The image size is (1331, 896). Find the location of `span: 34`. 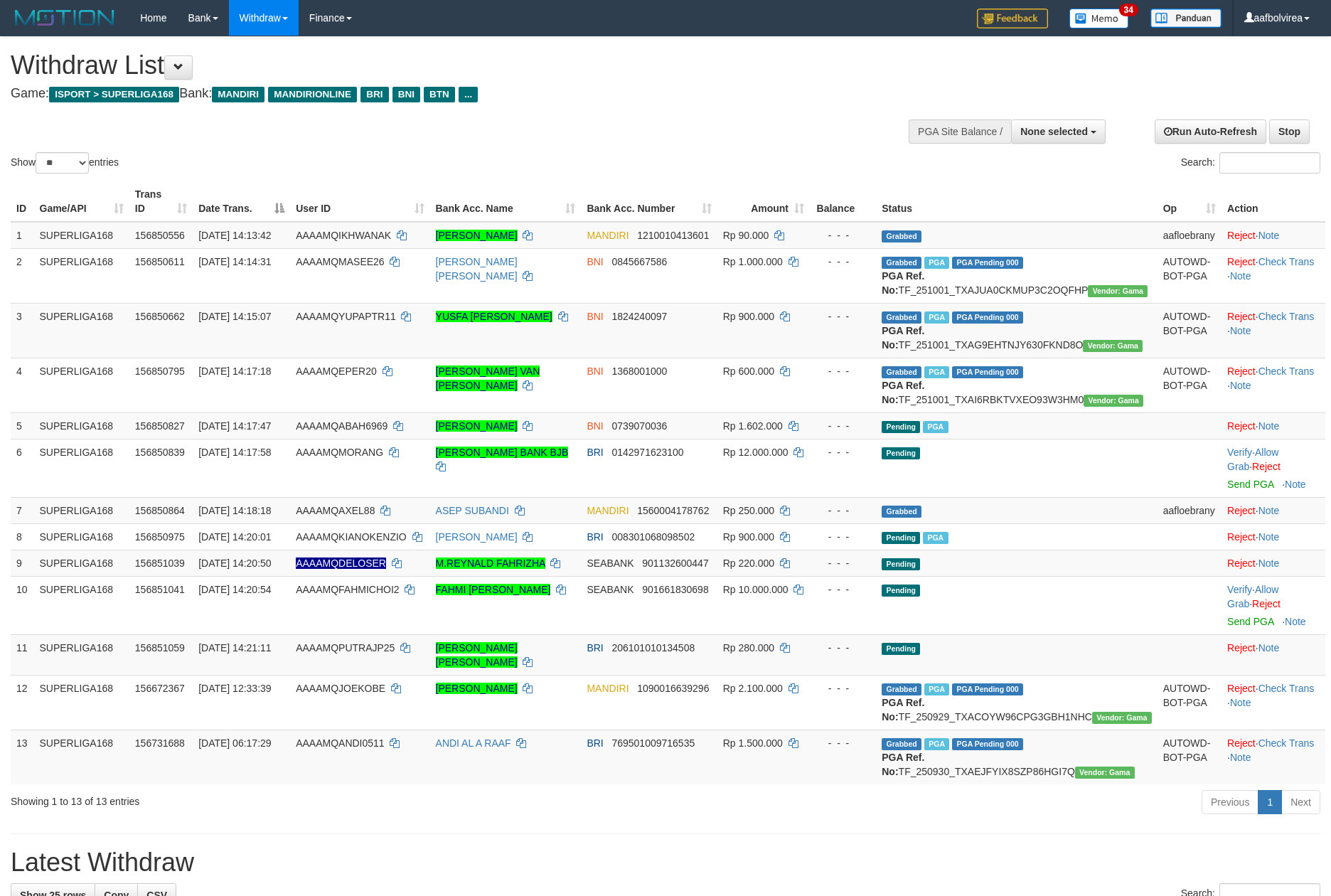

span: 34 is located at coordinates (1128, 10).